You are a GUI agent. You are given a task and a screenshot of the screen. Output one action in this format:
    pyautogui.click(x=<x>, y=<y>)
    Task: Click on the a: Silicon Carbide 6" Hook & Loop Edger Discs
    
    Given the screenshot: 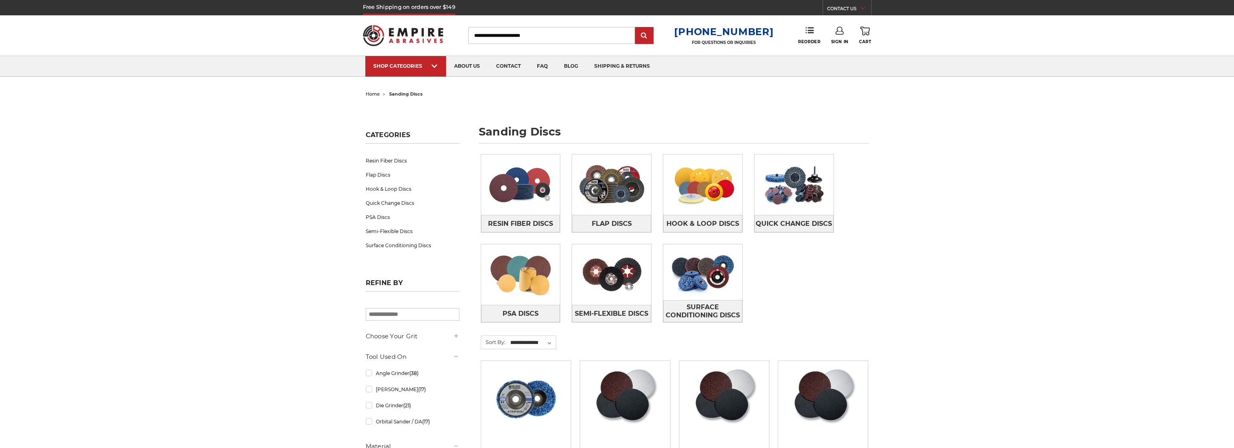 What is the action you would take?
    pyautogui.click(x=823, y=406)
    